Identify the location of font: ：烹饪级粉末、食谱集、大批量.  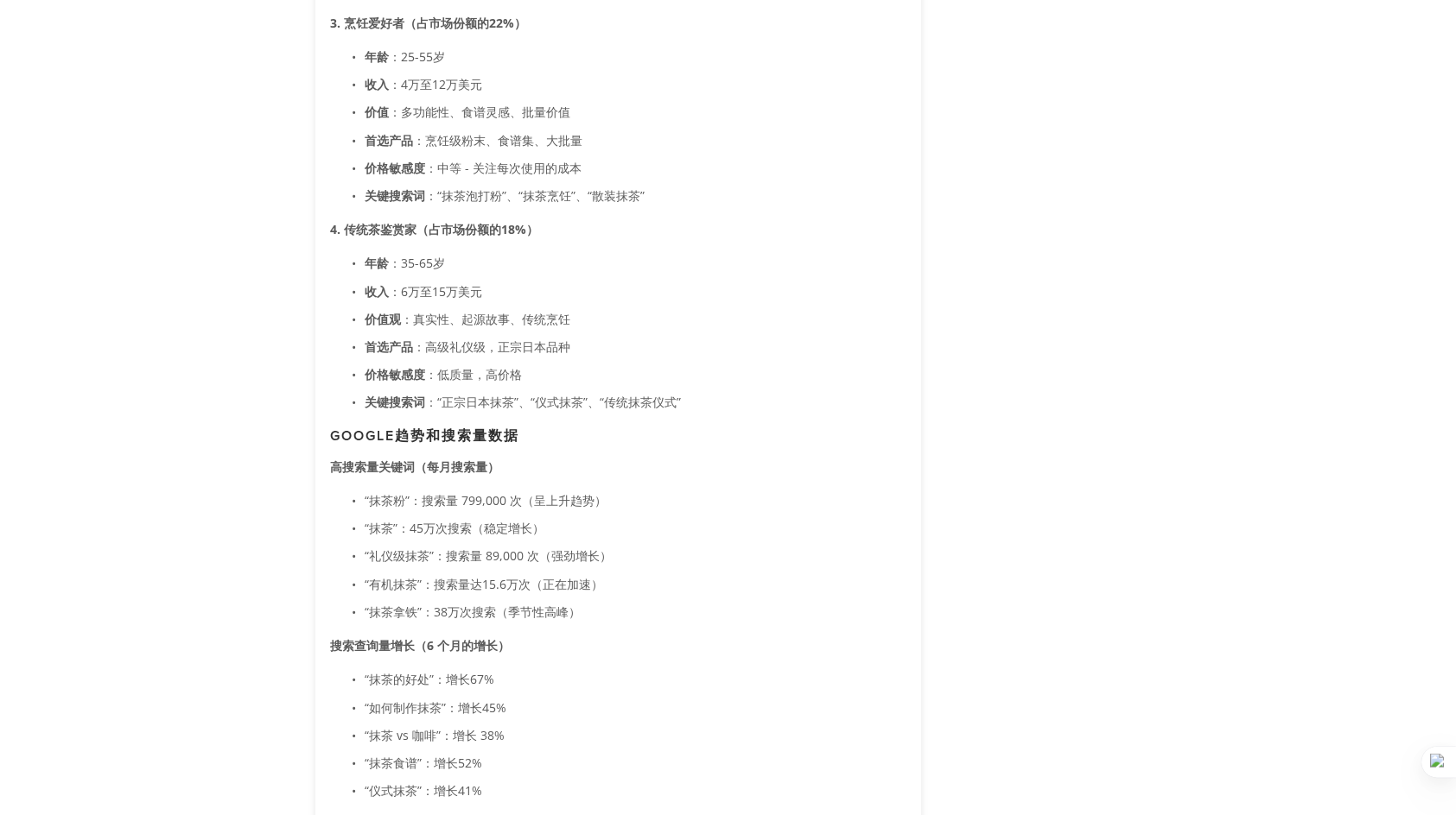
(498, 140).